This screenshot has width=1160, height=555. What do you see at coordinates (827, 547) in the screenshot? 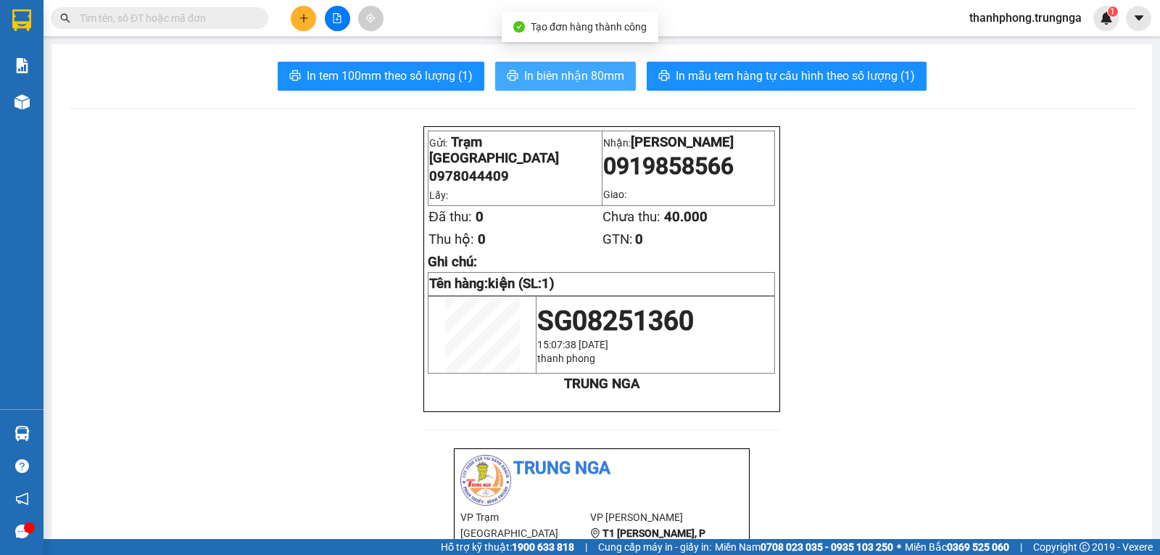
I see `strong: 0708 023 035 - 0935 103 250` at bounding box center [827, 547].